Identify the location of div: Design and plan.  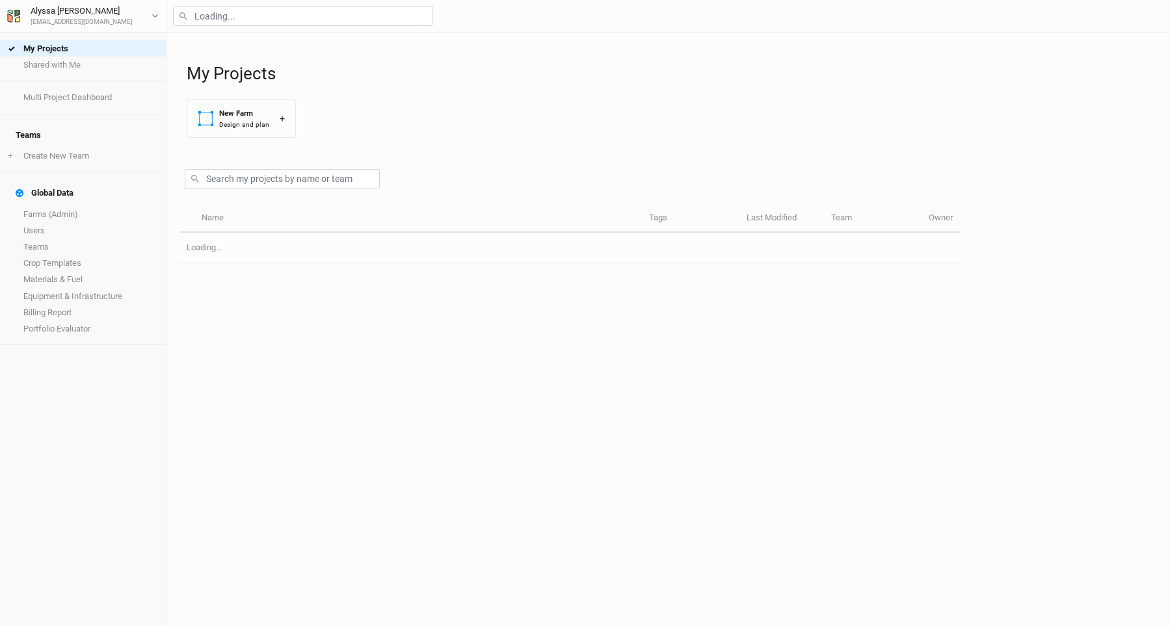
(244, 124).